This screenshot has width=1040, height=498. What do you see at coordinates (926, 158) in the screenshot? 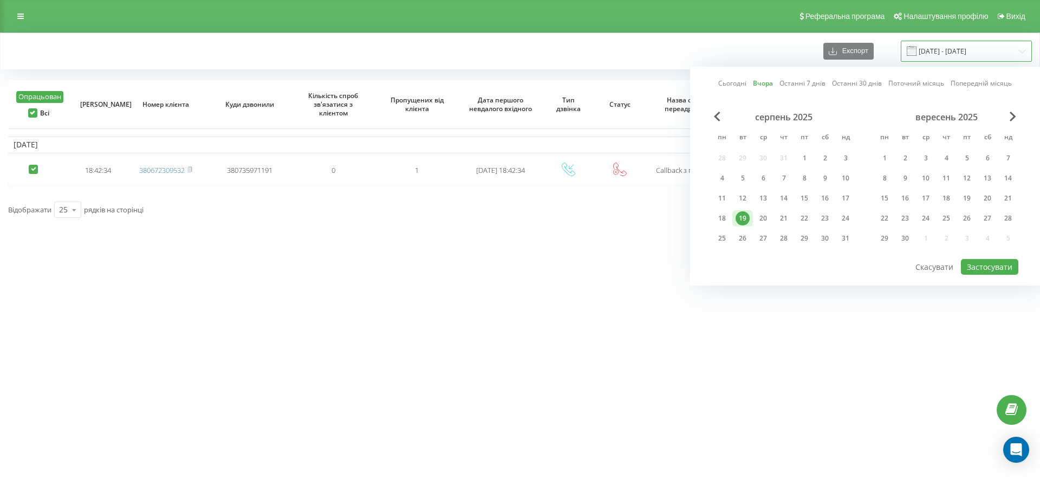
I see `div: ср 3 вер 2025 р.` at bounding box center [926, 158].